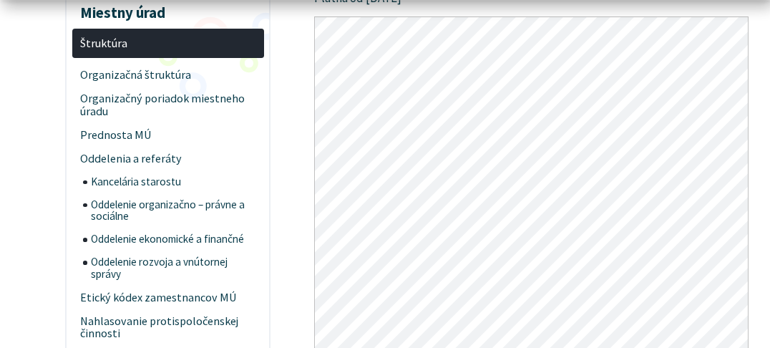  Describe the element at coordinates (168, 158) in the screenshot. I see `a: Oddelenia a referáty` at that location.